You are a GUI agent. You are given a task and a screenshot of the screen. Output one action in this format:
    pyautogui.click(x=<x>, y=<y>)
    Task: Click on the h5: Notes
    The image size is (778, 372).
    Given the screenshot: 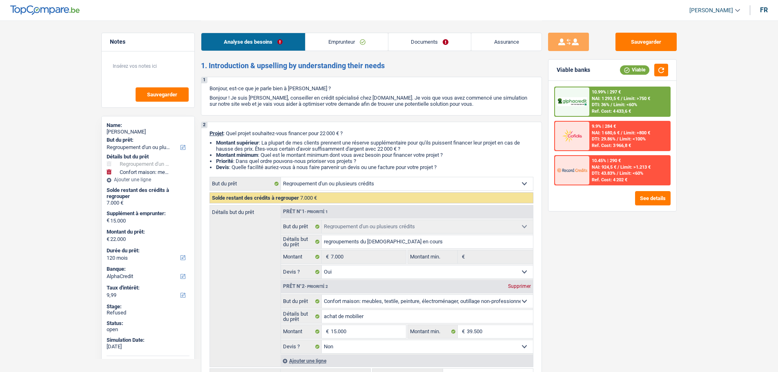 What is the action you would take?
    pyautogui.click(x=148, y=42)
    